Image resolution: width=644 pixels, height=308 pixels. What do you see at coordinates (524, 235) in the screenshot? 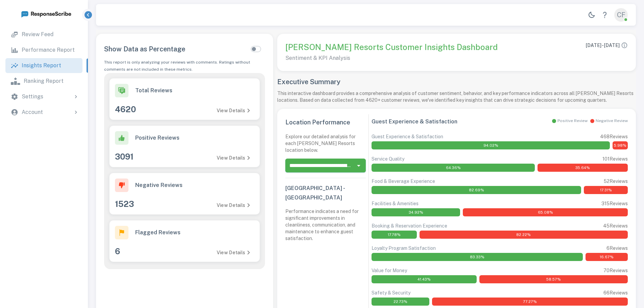
I see `div: 82.22%` at bounding box center [524, 235].